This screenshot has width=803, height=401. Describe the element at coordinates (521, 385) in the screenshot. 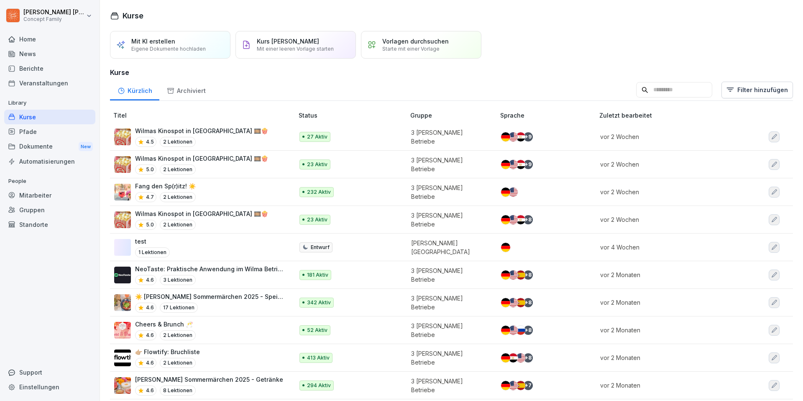

I see `img: es.svg` at that location.